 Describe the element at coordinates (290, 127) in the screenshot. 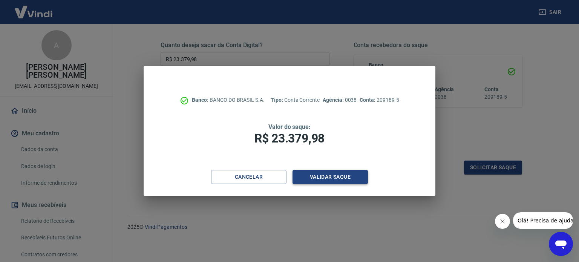

I see `span: Valor do saque:` at that location.